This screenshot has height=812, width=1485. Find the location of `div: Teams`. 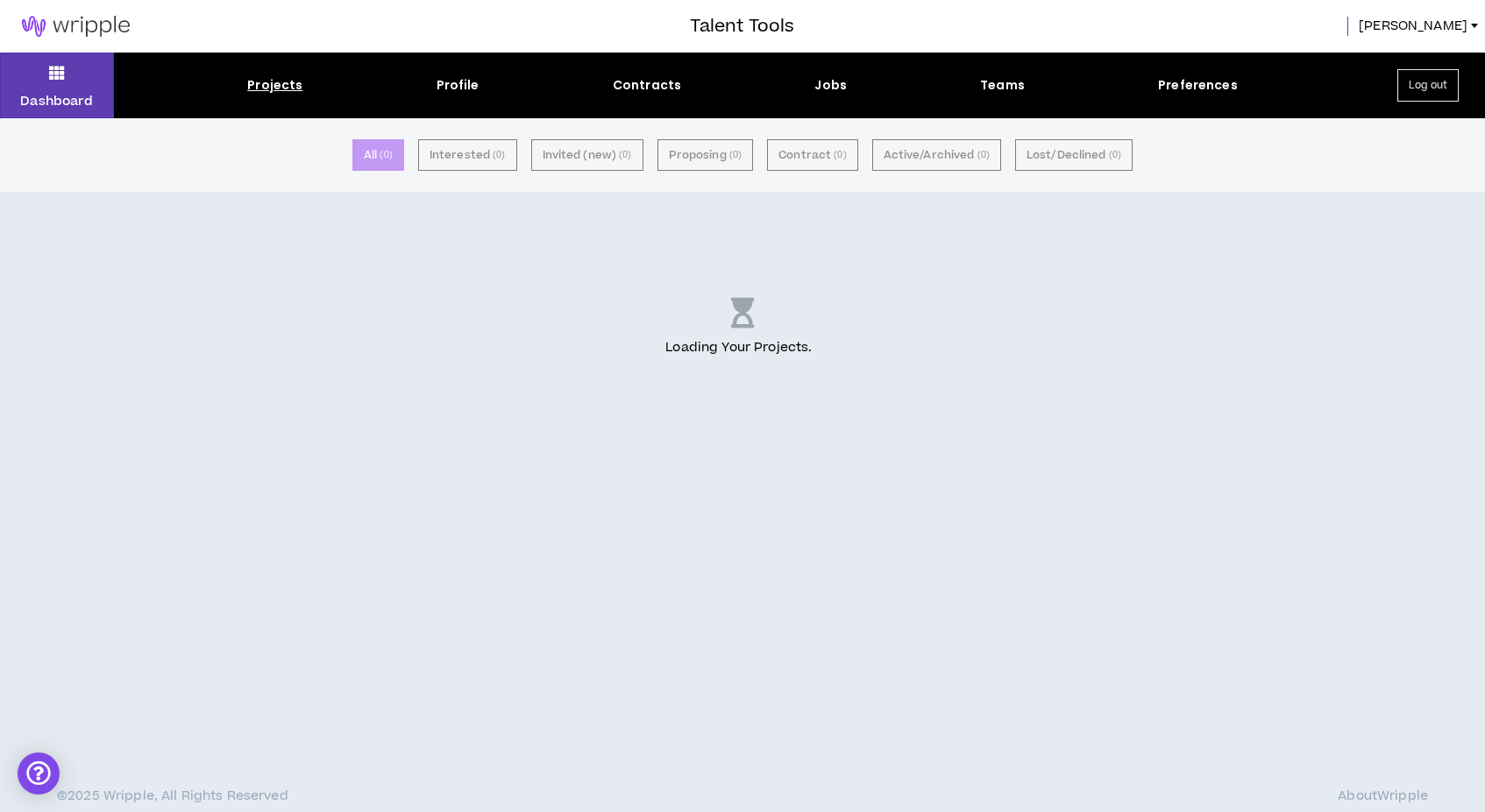

div: Teams is located at coordinates (1002, 85).